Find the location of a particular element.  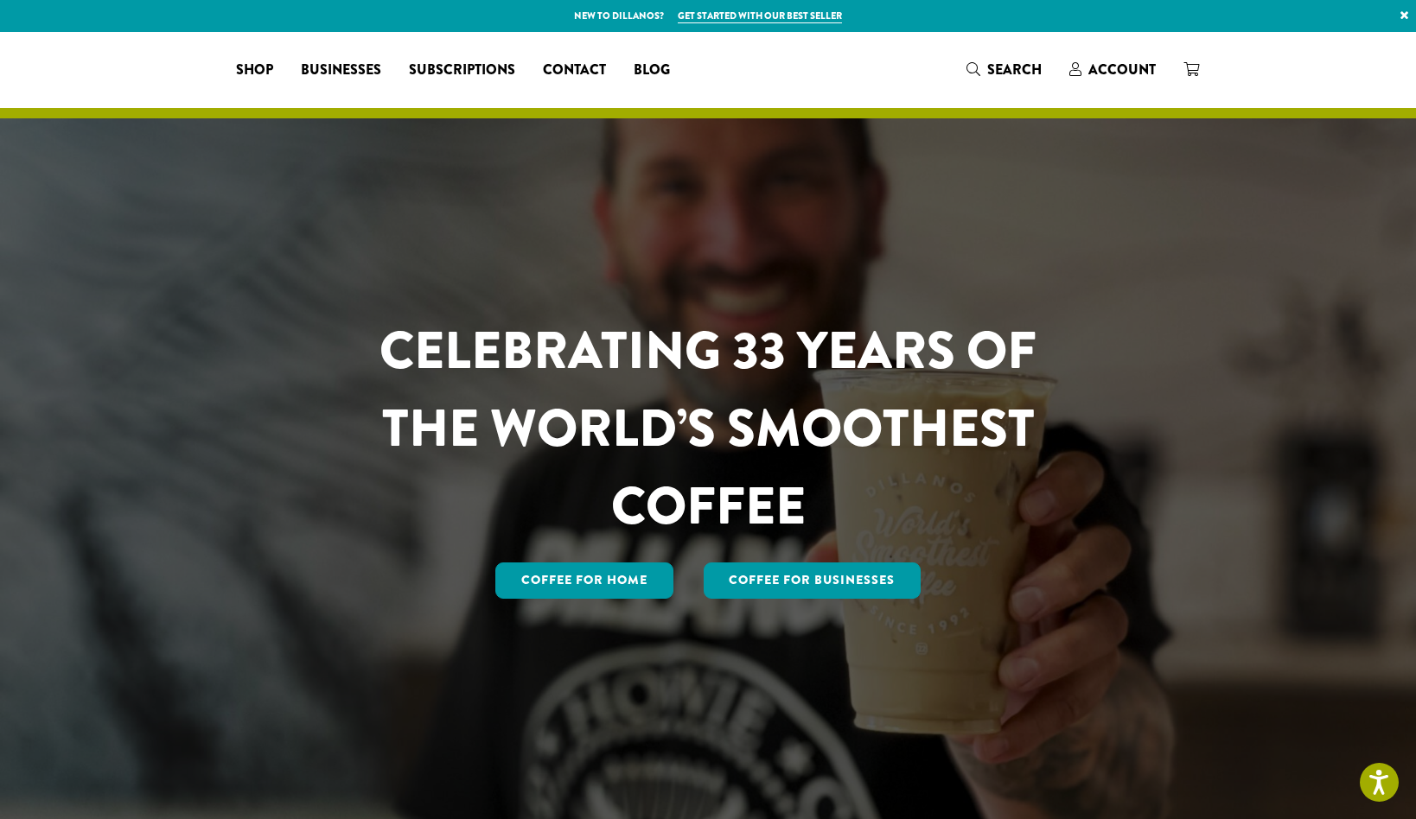

a: Search is located at coordinates (1003, 69).